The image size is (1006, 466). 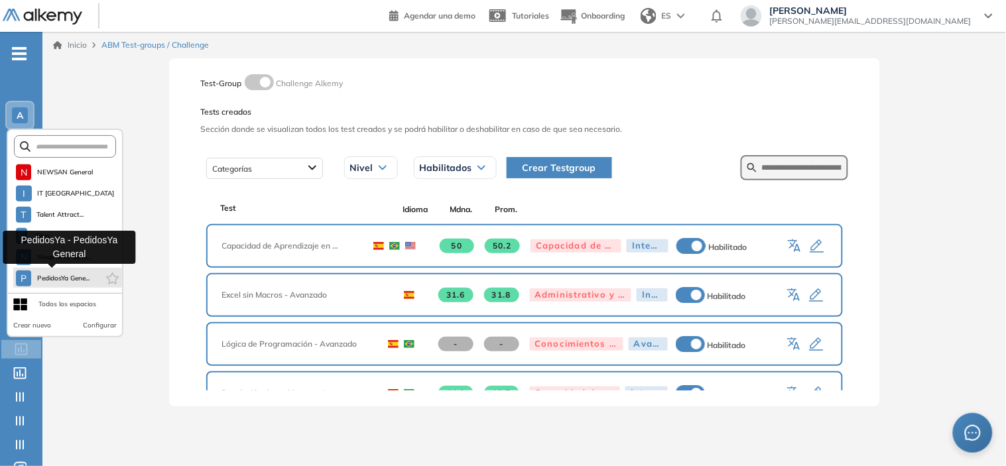 I want to click on span: Nivel, so click(x=362, y=168).